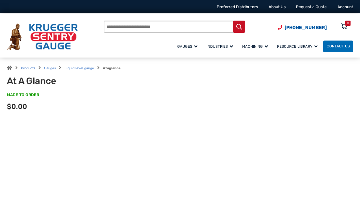 The image size is (360, 223). What do you see at coordinates (237, 7) in the screenshot?
I see `a: Preferred Distributors` at bounding box center [237, 7].